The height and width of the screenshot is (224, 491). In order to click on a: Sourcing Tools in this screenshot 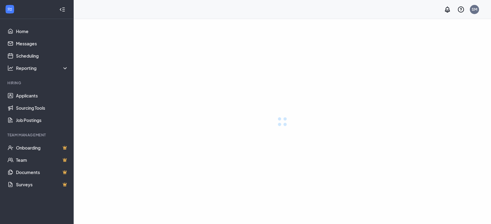, I will do `click(42, 108)`.